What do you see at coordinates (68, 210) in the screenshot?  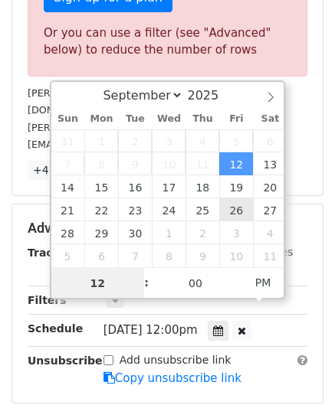 I see `span: September 21, 2025` at bounding box center [68, 210].